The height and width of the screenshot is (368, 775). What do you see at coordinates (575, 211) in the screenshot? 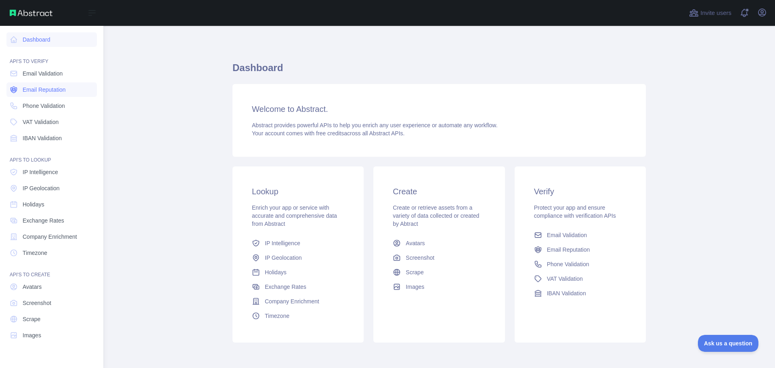
I see `span: Protect your app and ensure compliance with verification APIs` at bounding box center [575, 211].